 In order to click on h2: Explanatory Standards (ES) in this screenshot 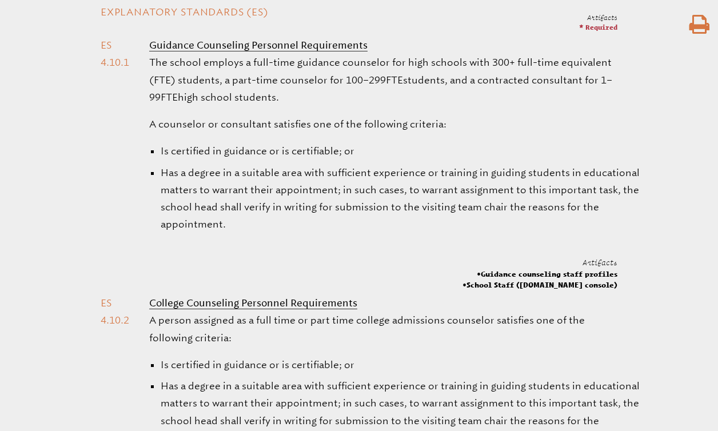, I will do `click(359, 12)`.